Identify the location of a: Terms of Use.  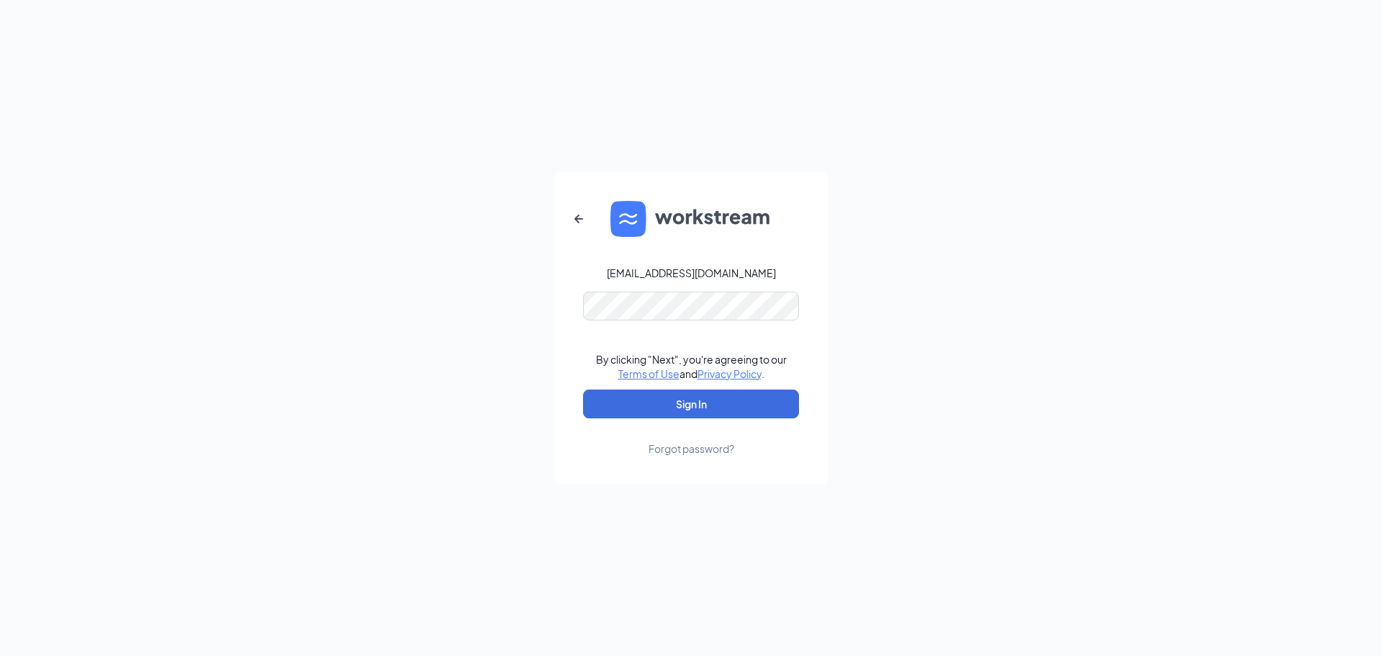
(649, 374).